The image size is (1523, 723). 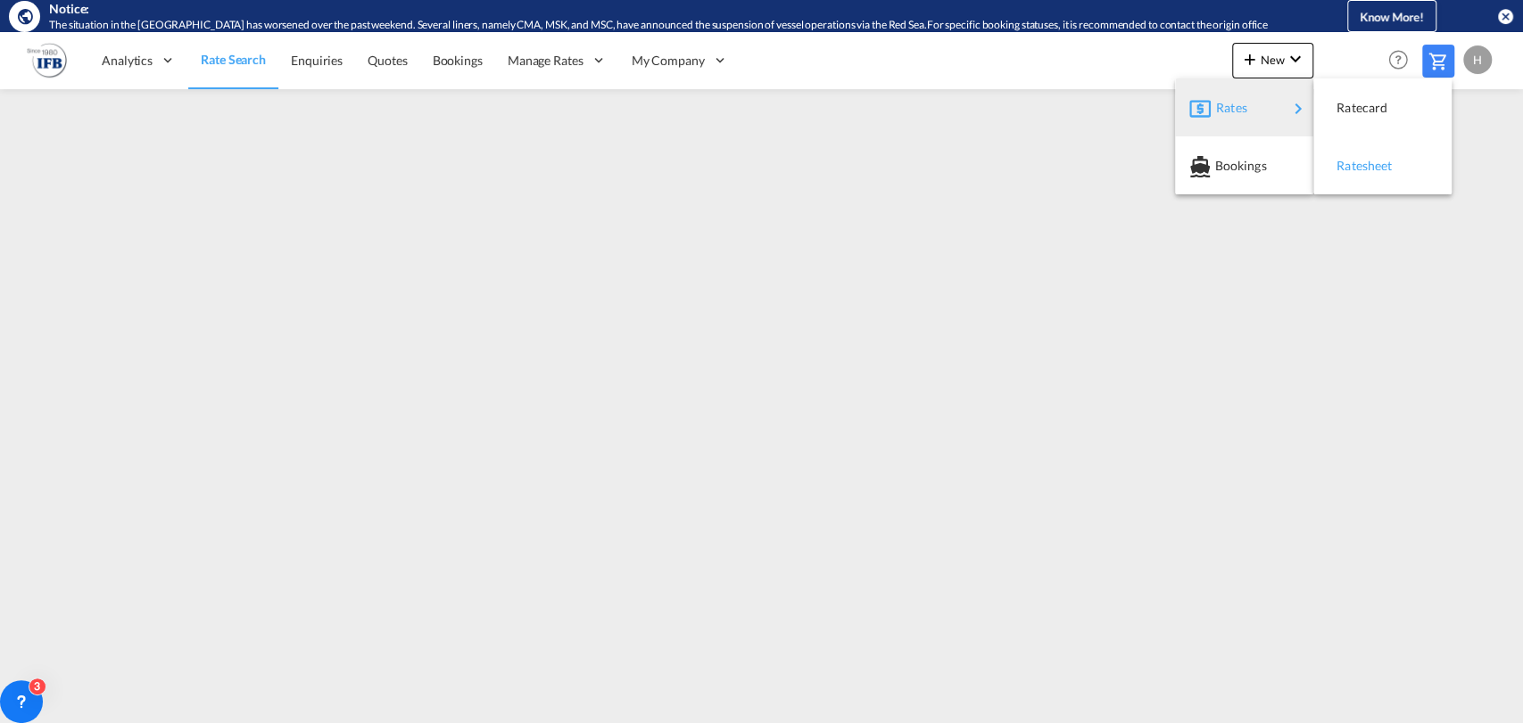 I want to click on span: Bookings, so click(x=1224, y=166).